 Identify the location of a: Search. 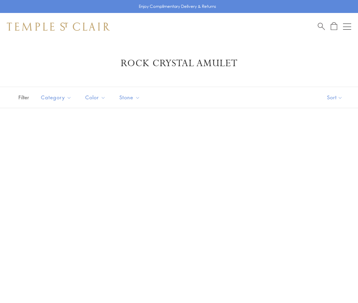
(321, 26).